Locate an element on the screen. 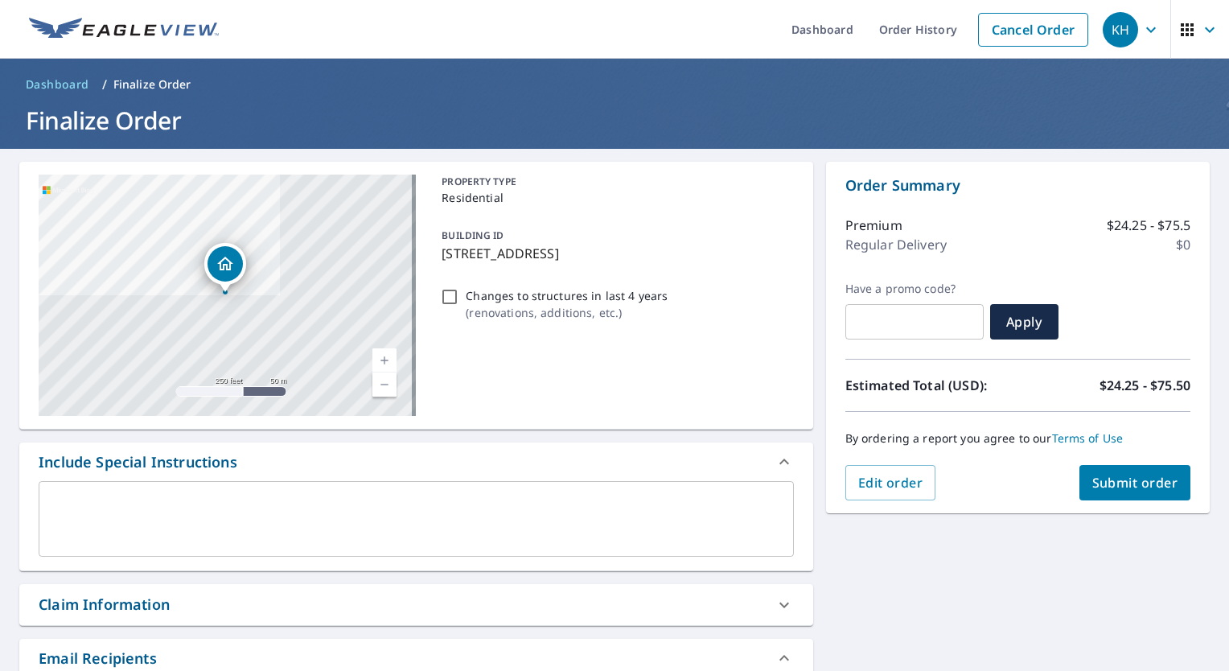 This screenshot has width=1229, height=671. span: Edit order is located at coordinates (890, 482).